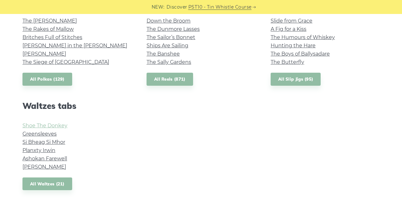  I want to click on a: The Banshee, so click(163, 54).